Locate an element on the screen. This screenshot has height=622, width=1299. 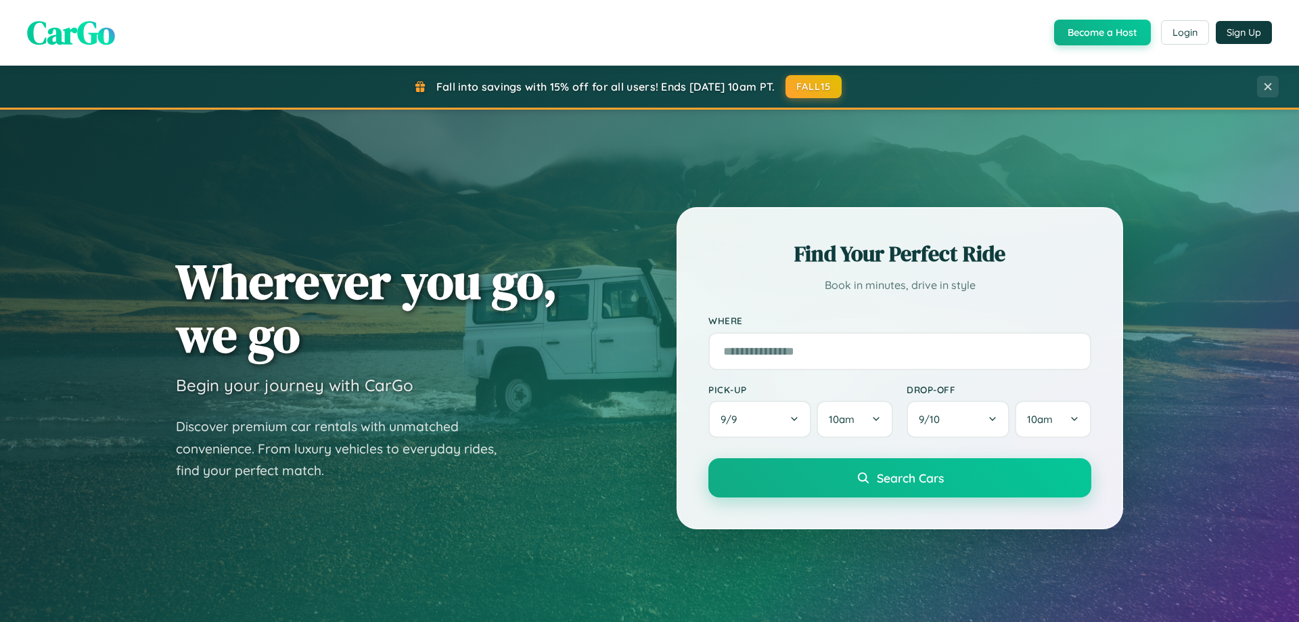
button: Become a Host is located at coordinates (1102, 32).